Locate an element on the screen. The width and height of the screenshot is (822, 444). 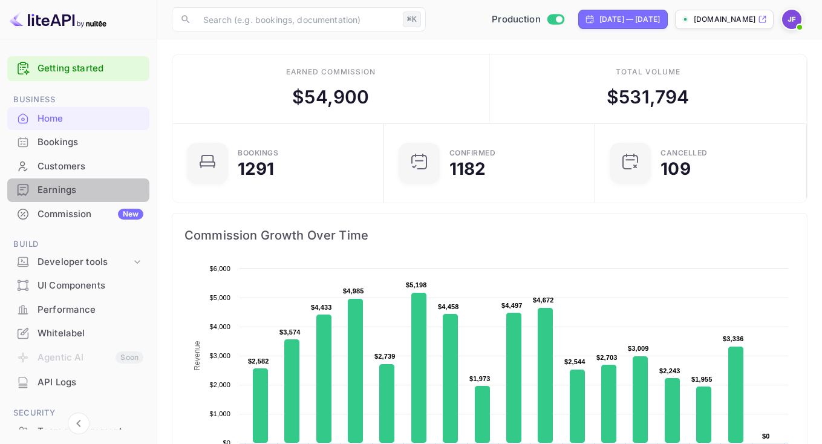
input: Search (e.g. bookings, documentation) is located at coordinates (297, 19).